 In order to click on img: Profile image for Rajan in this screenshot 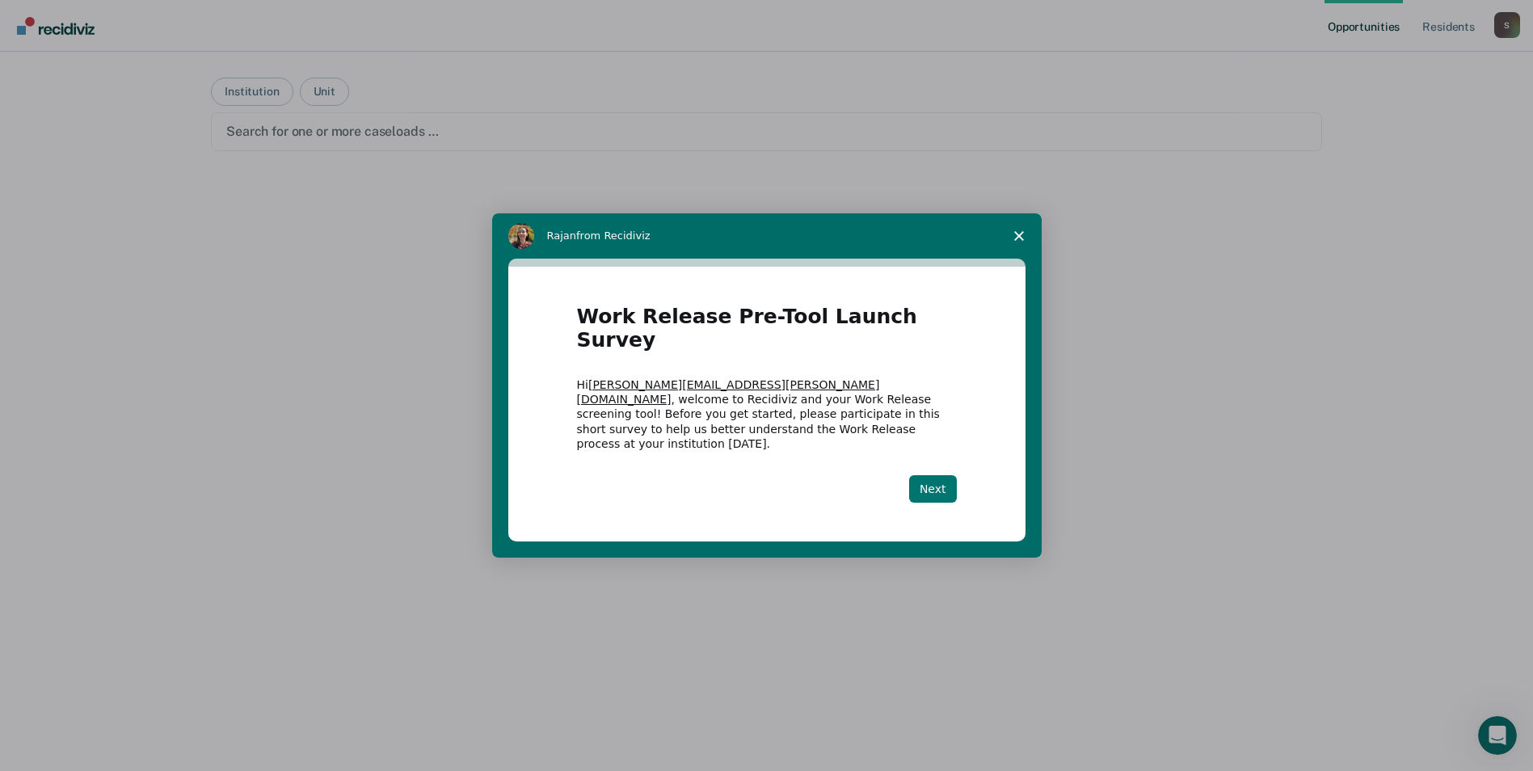, I will do `click(521, 236)`.